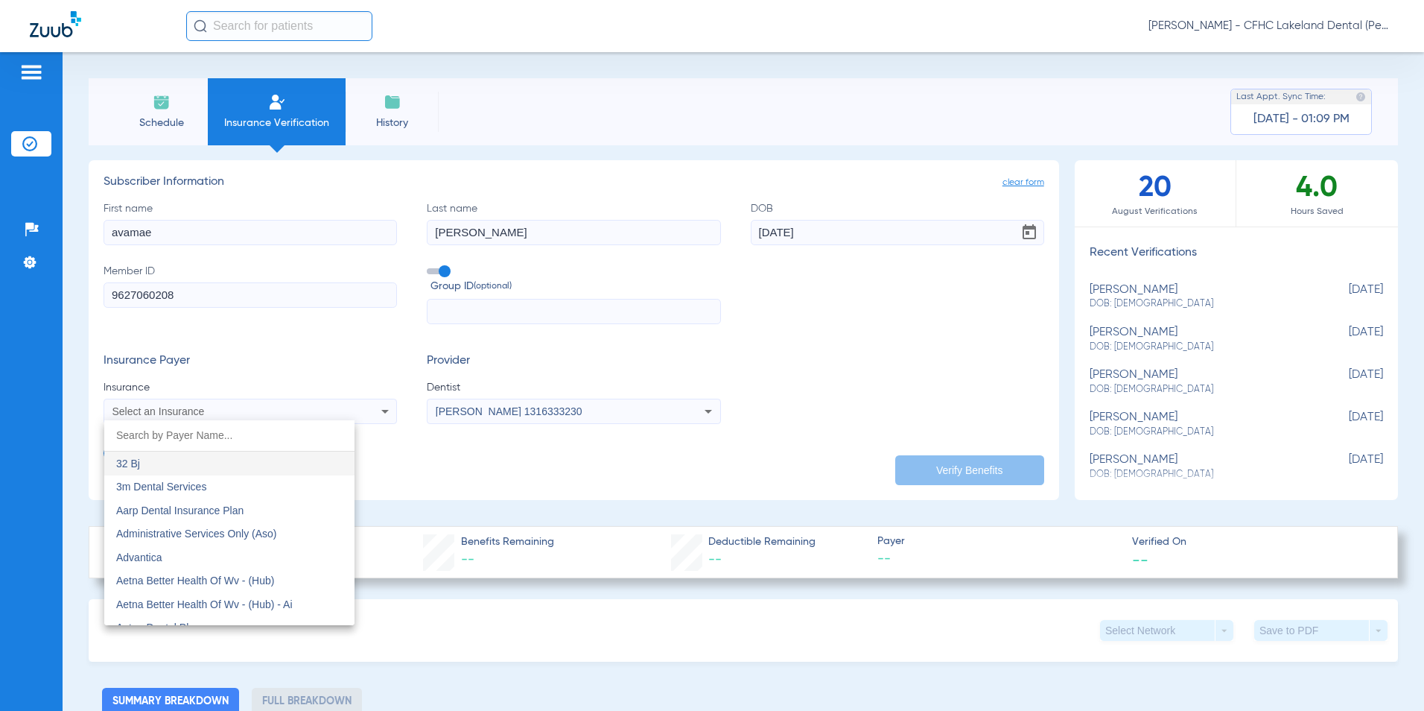 The height and width of the screenshot is (711, 1424). I want to click on input: dropdown search, so click(229, 435).